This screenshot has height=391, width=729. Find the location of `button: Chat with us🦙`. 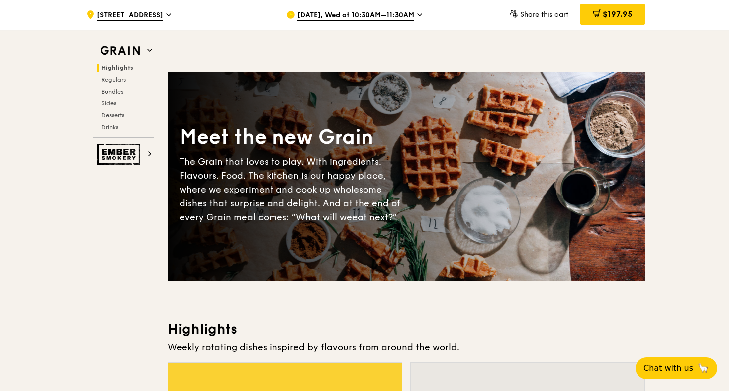

button: Chat with us🦙 is located at coordinates (676, 368).